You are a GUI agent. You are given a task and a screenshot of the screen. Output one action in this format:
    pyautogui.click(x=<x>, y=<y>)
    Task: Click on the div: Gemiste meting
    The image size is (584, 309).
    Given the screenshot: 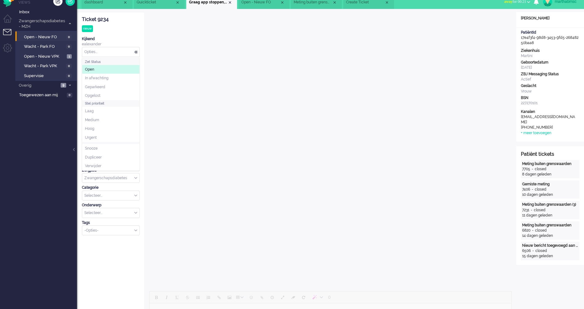 What is the action you would take?
    pyautogui.click(x=551, y=184)
    